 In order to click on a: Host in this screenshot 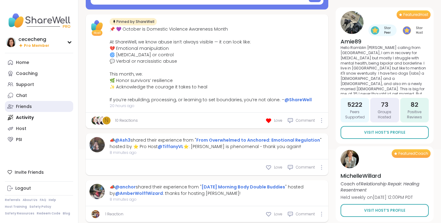, I will do `click(39, 129)`.